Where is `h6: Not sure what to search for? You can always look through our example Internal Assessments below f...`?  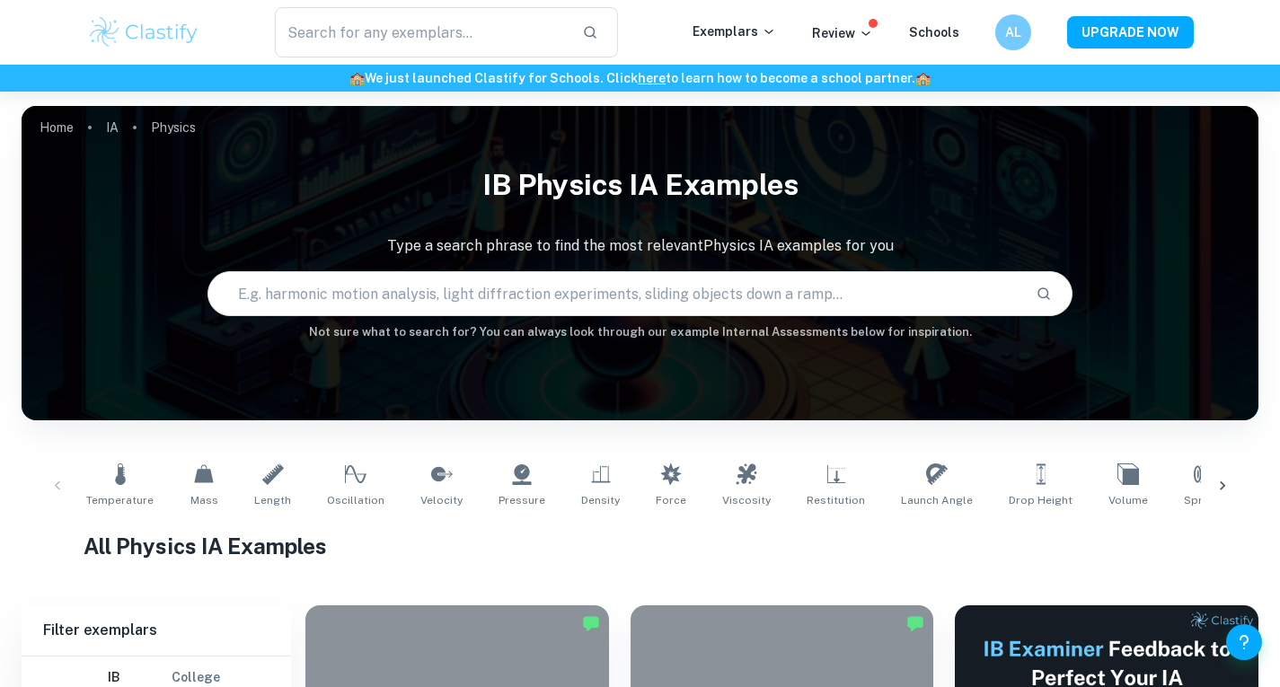
h6: Not sure what to search for? You can always look through our example Internal Assessments below f... is located at coordinates (640, 332).